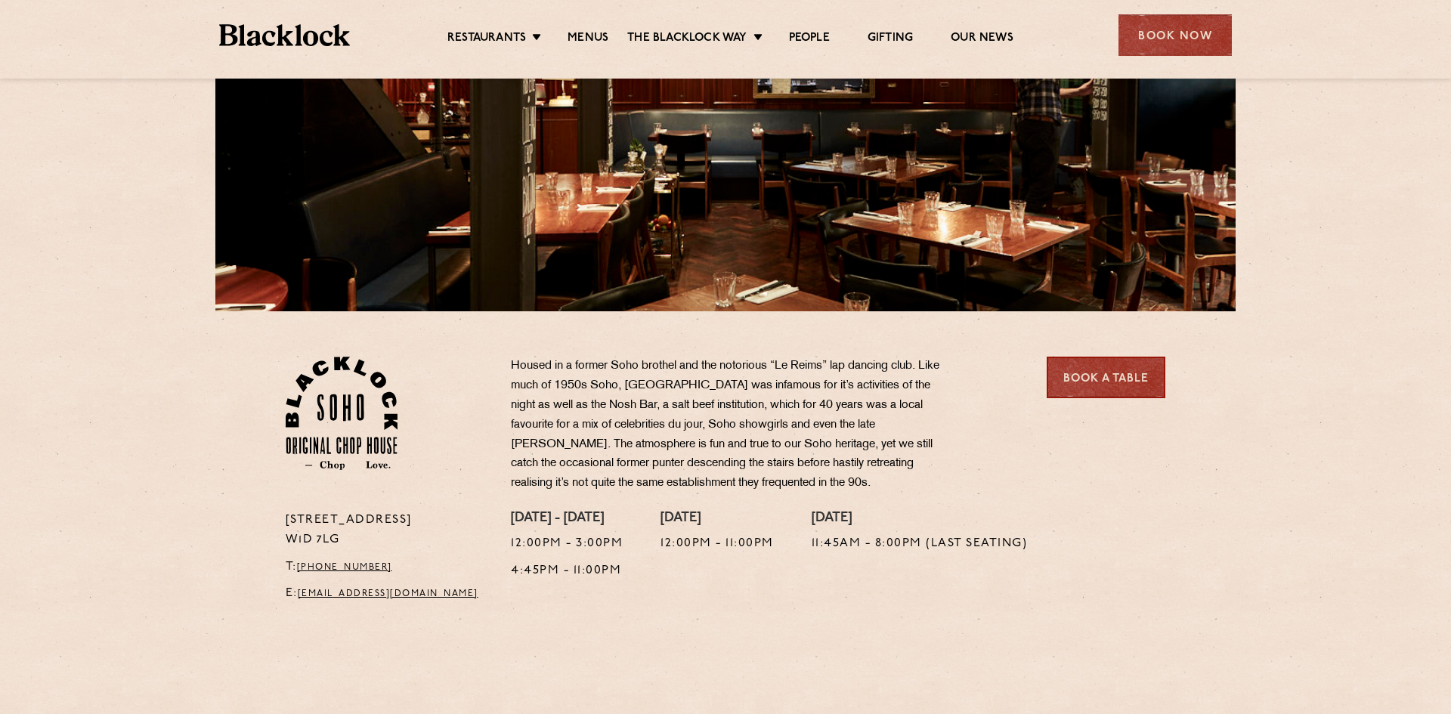 This screenshot has height=714, width=1451. I want to click on p: E:, so click(387, 594).